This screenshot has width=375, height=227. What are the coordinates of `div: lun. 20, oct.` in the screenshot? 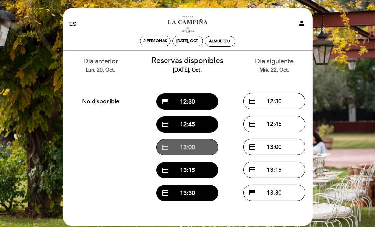 It's located at (101, 70).